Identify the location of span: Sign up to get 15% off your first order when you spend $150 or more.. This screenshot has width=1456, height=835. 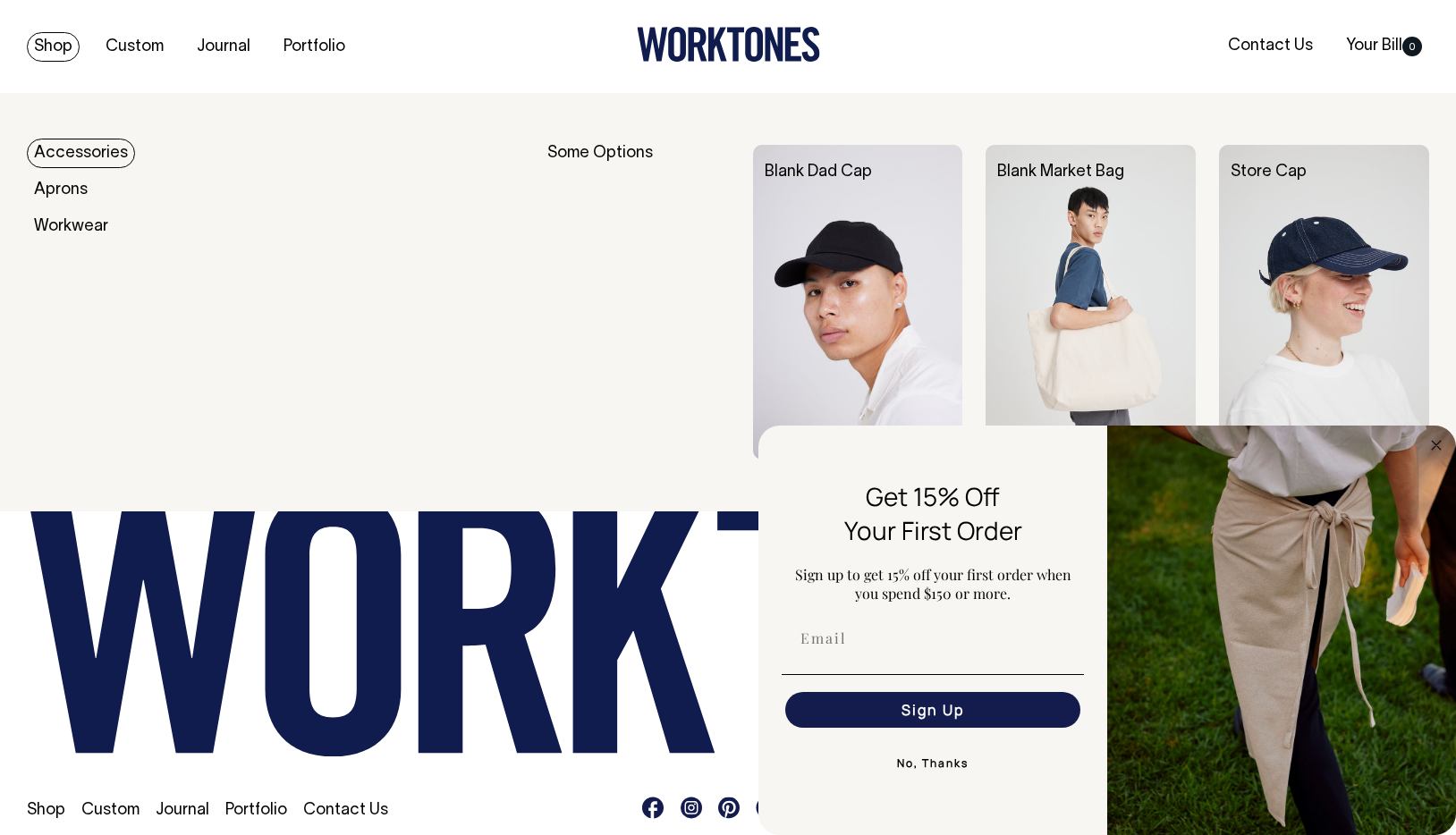
(933, 584).